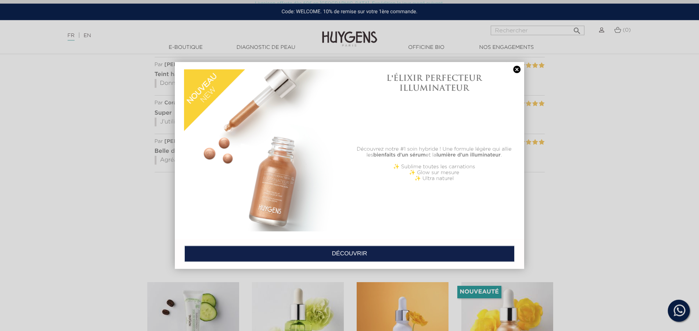  Describe the element at coordinates (434, 167) in the screenshot. I see `p: ✨ Sublime toutes les carnations` at that location.